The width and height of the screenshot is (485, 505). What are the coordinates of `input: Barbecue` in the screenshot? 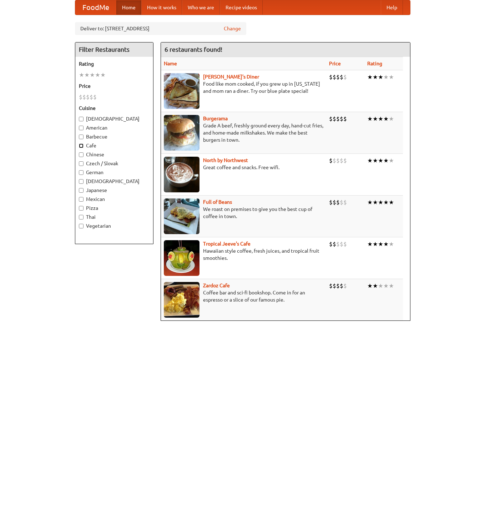 It's located at (81, 137).